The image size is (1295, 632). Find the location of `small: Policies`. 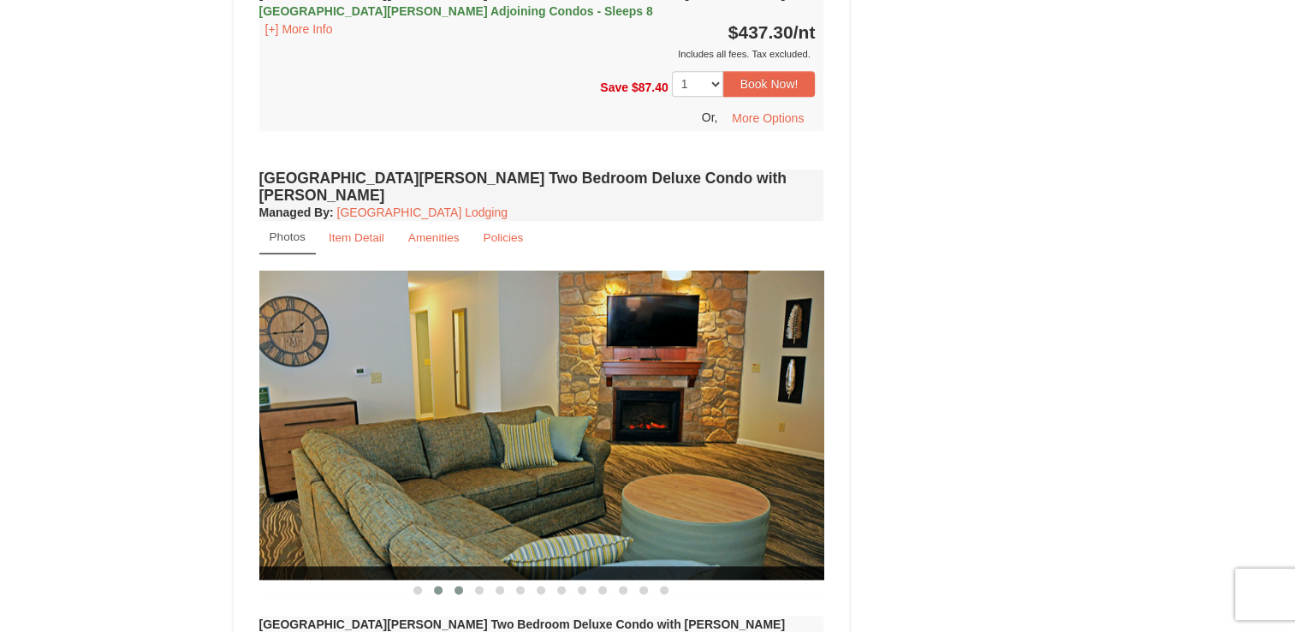

small: Policies is located at coordinates (503, 237).